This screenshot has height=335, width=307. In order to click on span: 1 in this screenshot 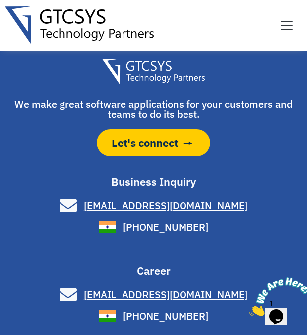, I will do `click(6, 8)`.